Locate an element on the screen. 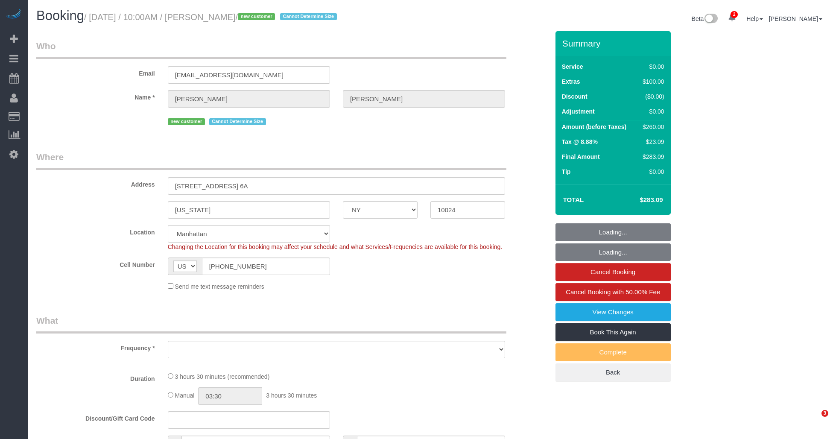  label: Location is located at coordinates (96, 230).